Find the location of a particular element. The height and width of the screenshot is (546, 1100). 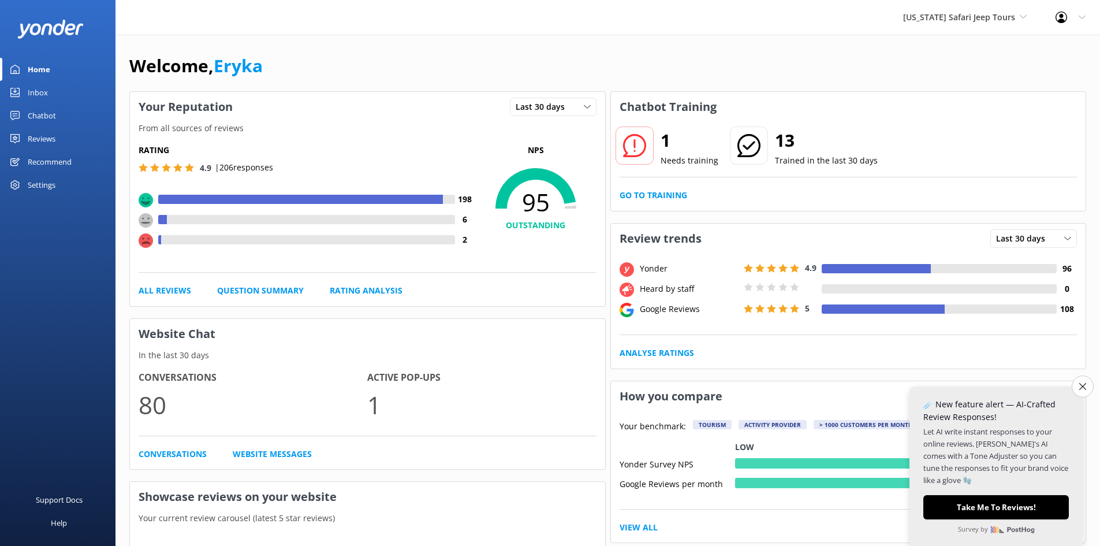

div: Google Reviews is located at coordinates (689, 309).